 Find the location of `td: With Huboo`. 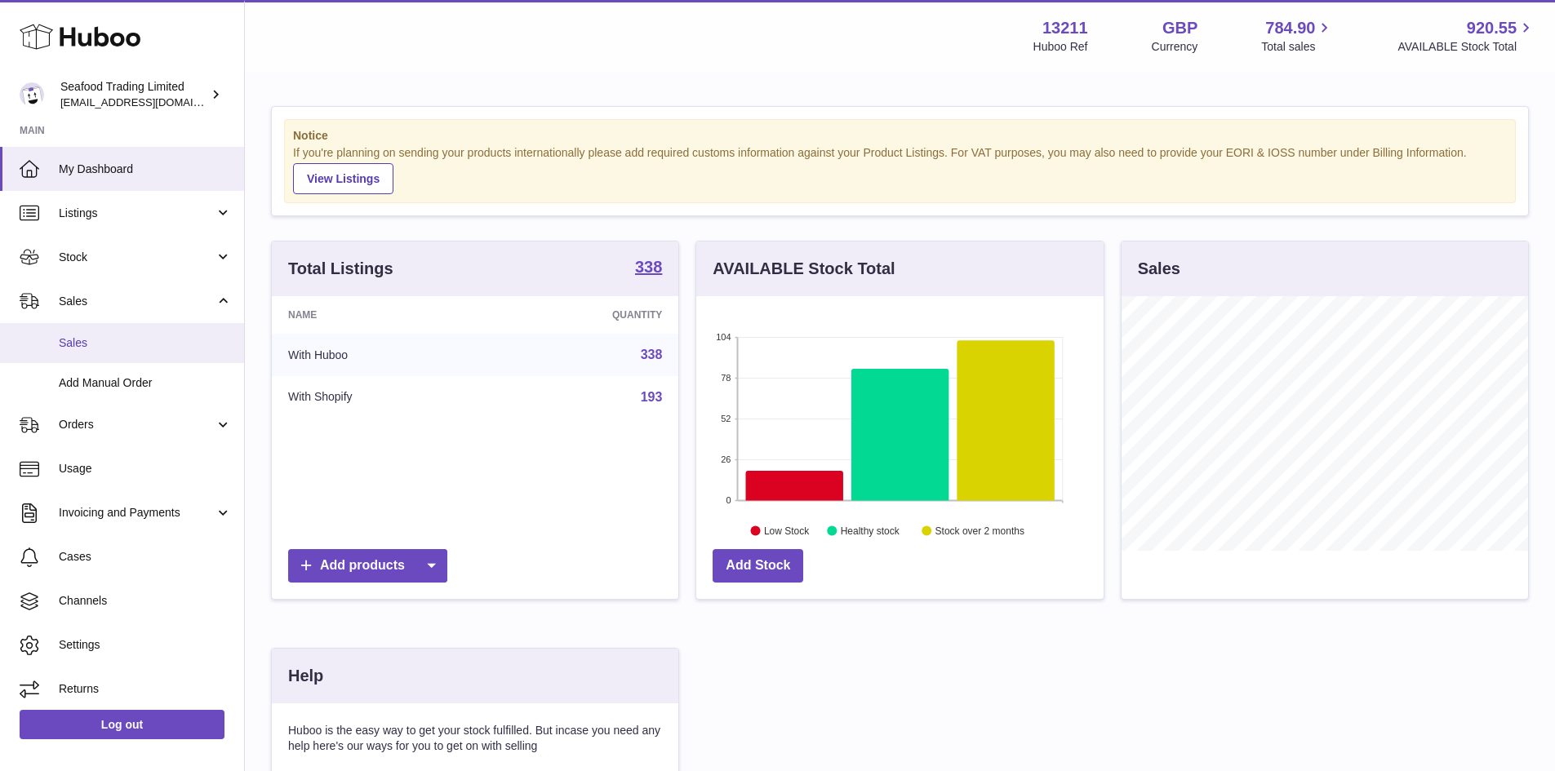

td: With Huboo is located at coordinates (381, 355).